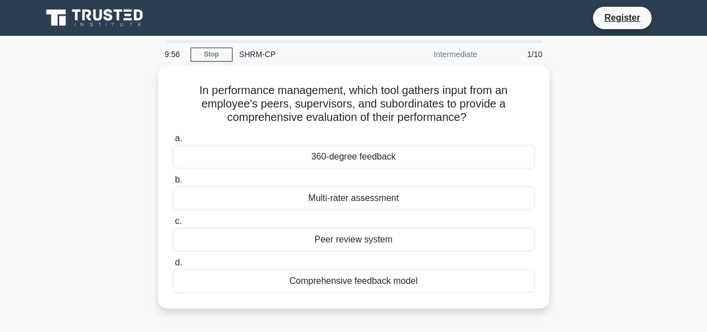  Describe the element at coordinates (354, 104) in the screenshot. I see `h5: In performance management, which tool gathers input from an employee's peers, supervisors, and su...` at that location.